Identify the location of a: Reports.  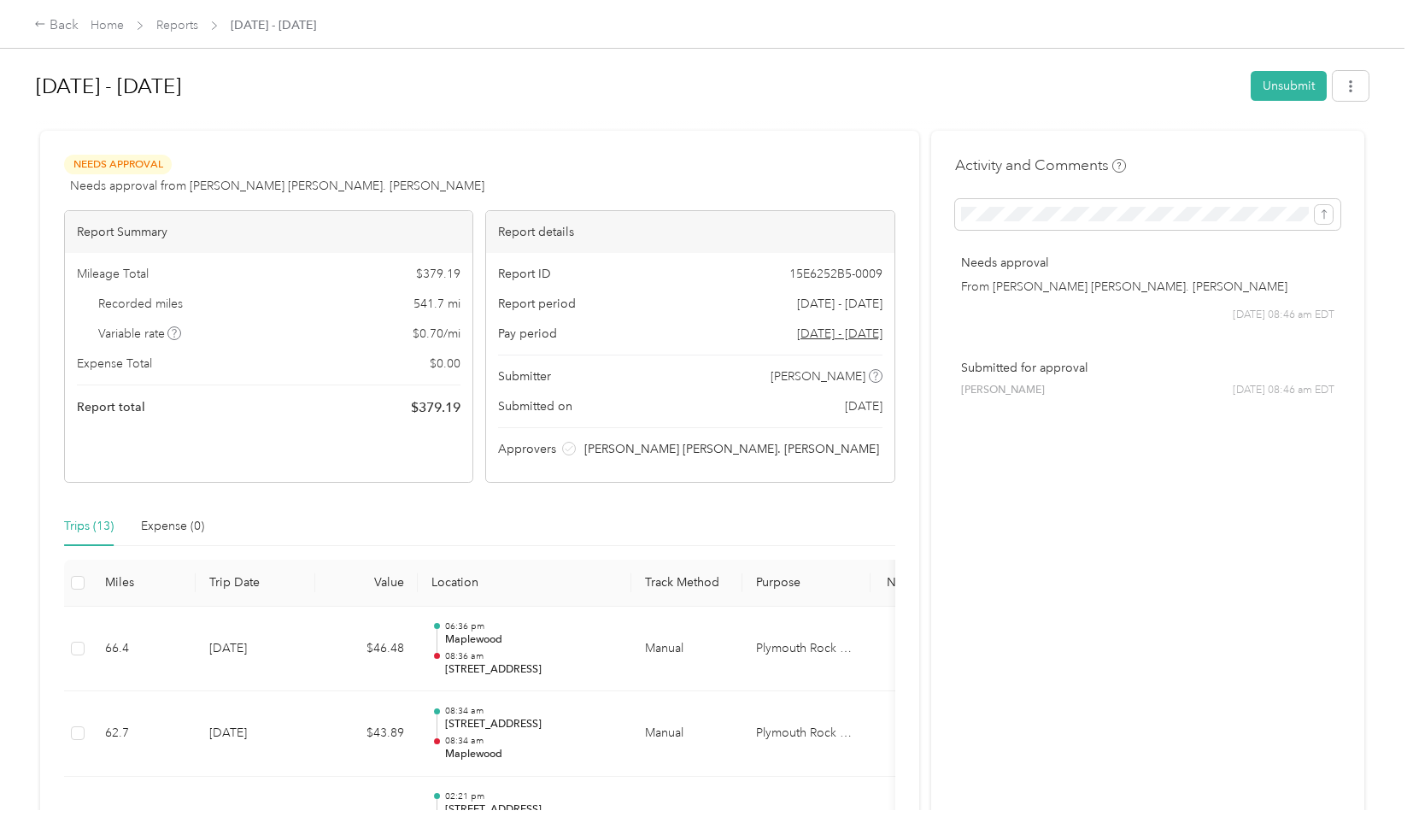
(177, 24).